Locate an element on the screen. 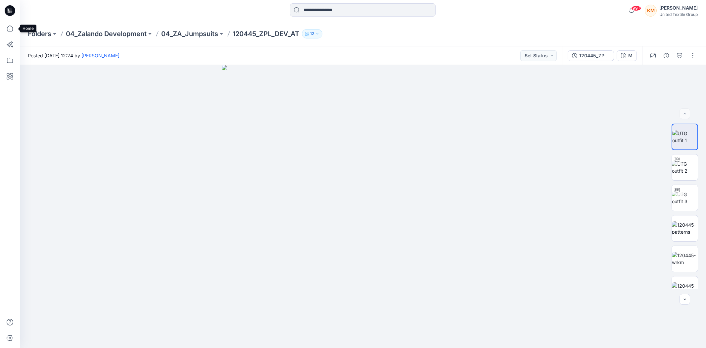 Image resolution: width=706 pixels, height=348 pixels. div: KM is located at coordinates (651, 11).